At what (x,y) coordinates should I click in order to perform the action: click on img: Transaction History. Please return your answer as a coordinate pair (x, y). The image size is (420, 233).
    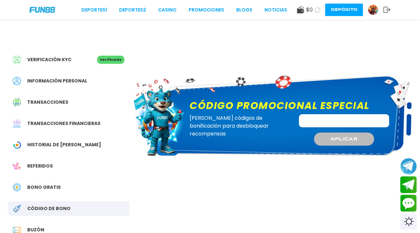
    Looking at the image, I should click on (17, 102).